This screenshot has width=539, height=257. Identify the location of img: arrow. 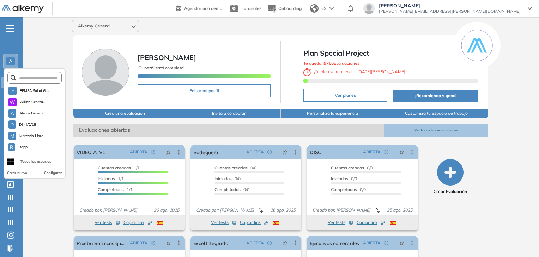
(331, 8).